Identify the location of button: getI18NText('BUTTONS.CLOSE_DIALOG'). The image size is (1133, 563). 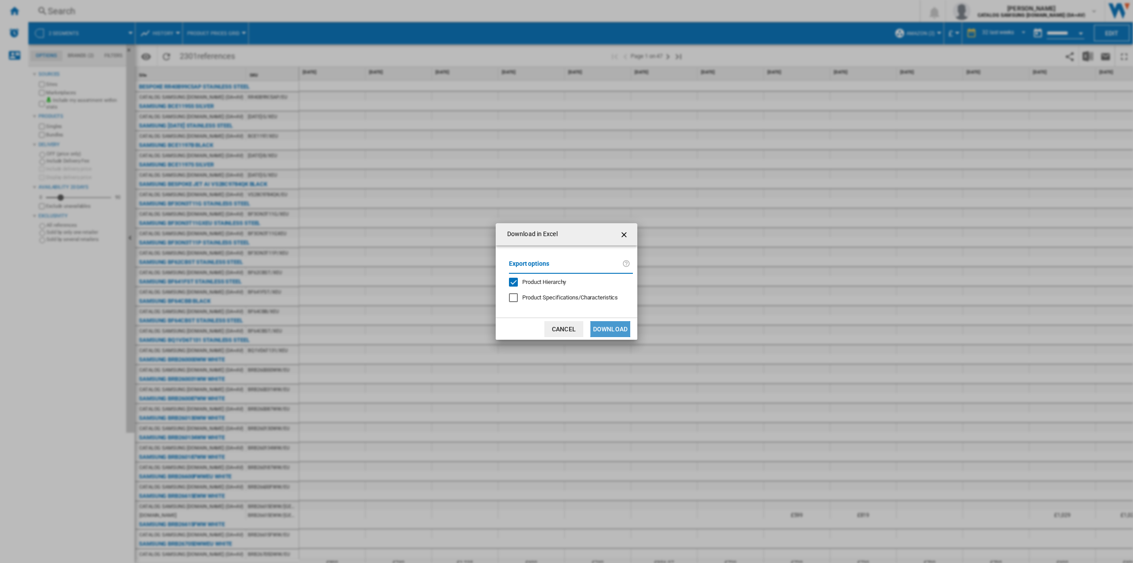
(625, 234).